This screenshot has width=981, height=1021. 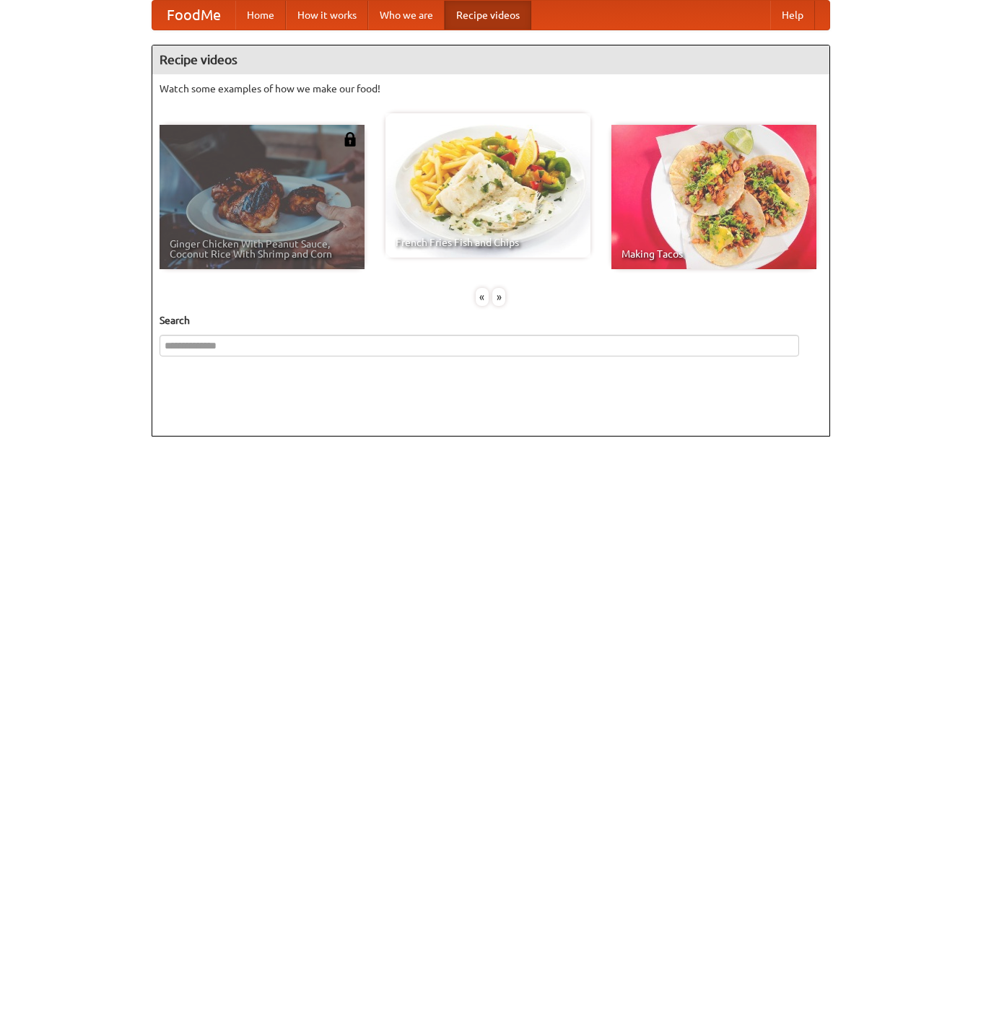 I want to click on p: Watch some examples of how we make our food!, so click(x=491, y=89).